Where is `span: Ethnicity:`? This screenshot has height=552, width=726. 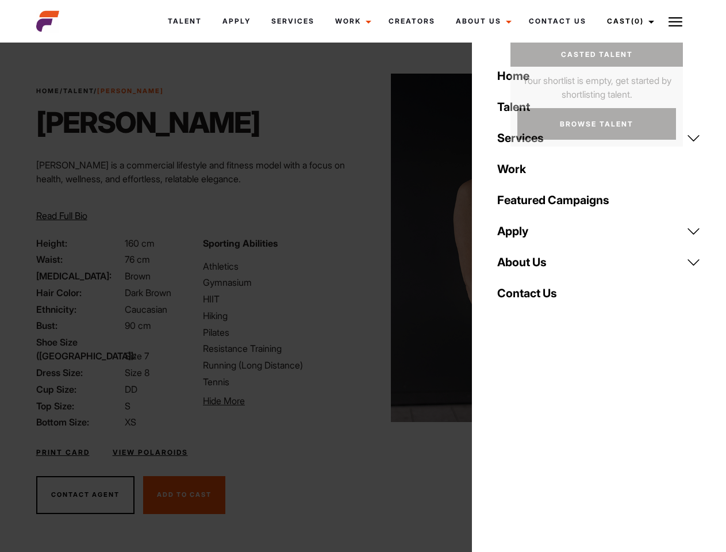 span: Ethnicity: is located at coordinates (79, 309).